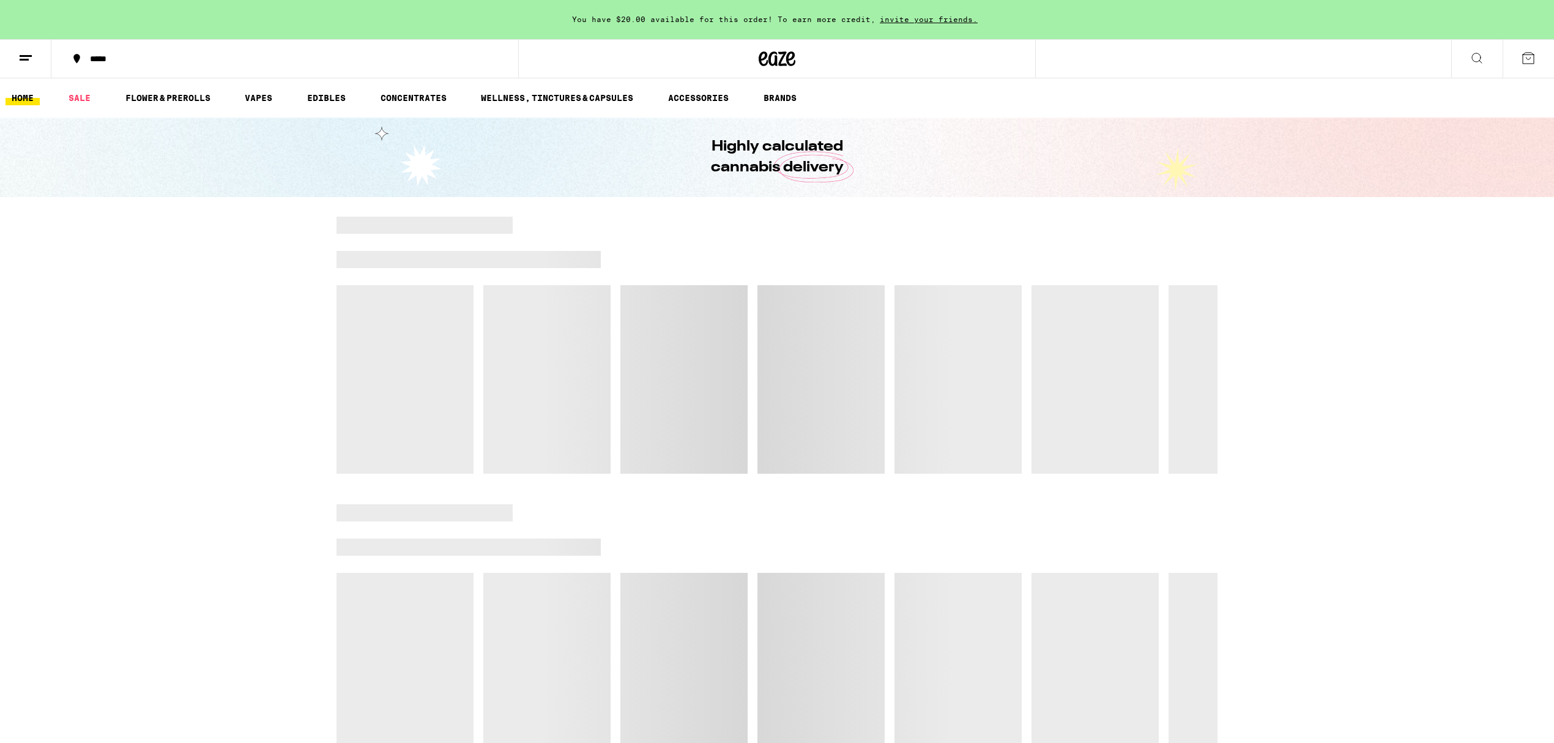 This screenshot has height=743, width=1554. I want to click on a: HOME, so click(23, 98).